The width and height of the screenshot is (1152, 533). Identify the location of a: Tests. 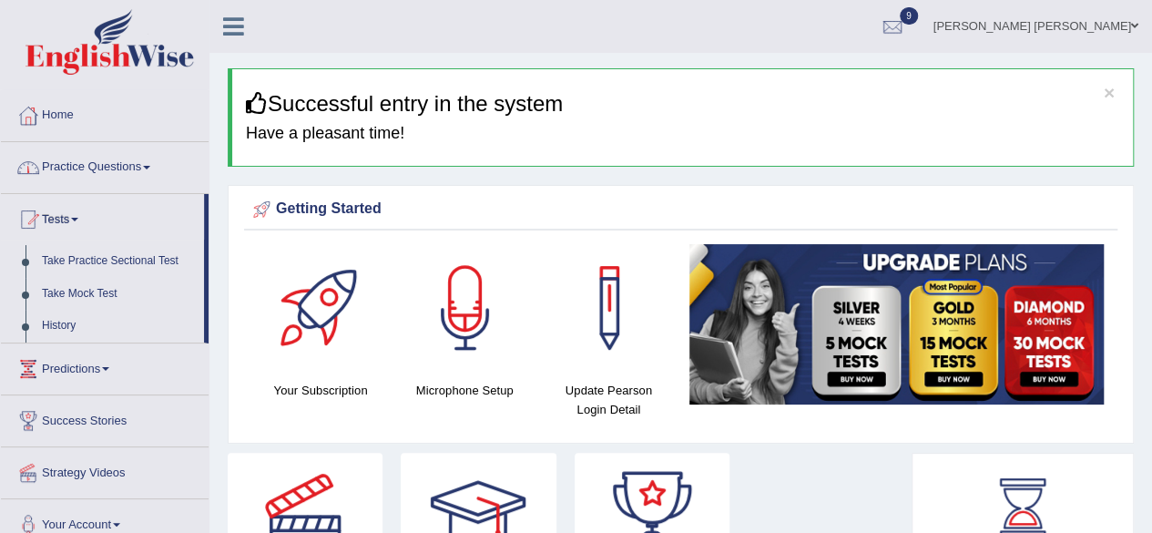
(102, 217).